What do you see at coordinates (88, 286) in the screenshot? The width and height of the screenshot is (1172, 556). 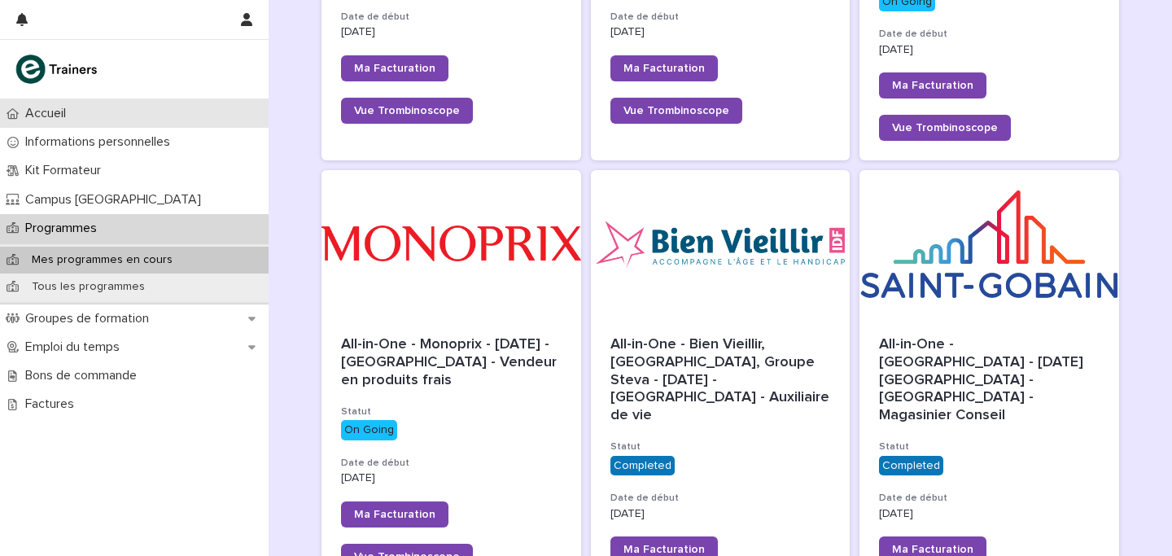 I see `p: Tous les programmes` at bounding box center [88, 286].